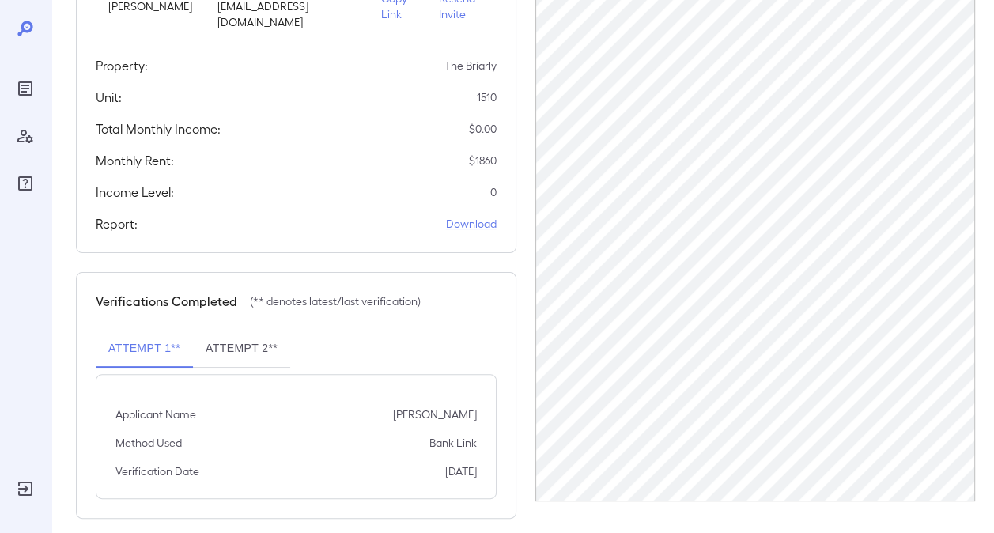  I want to click on div: FAQ, so click(25, 183).